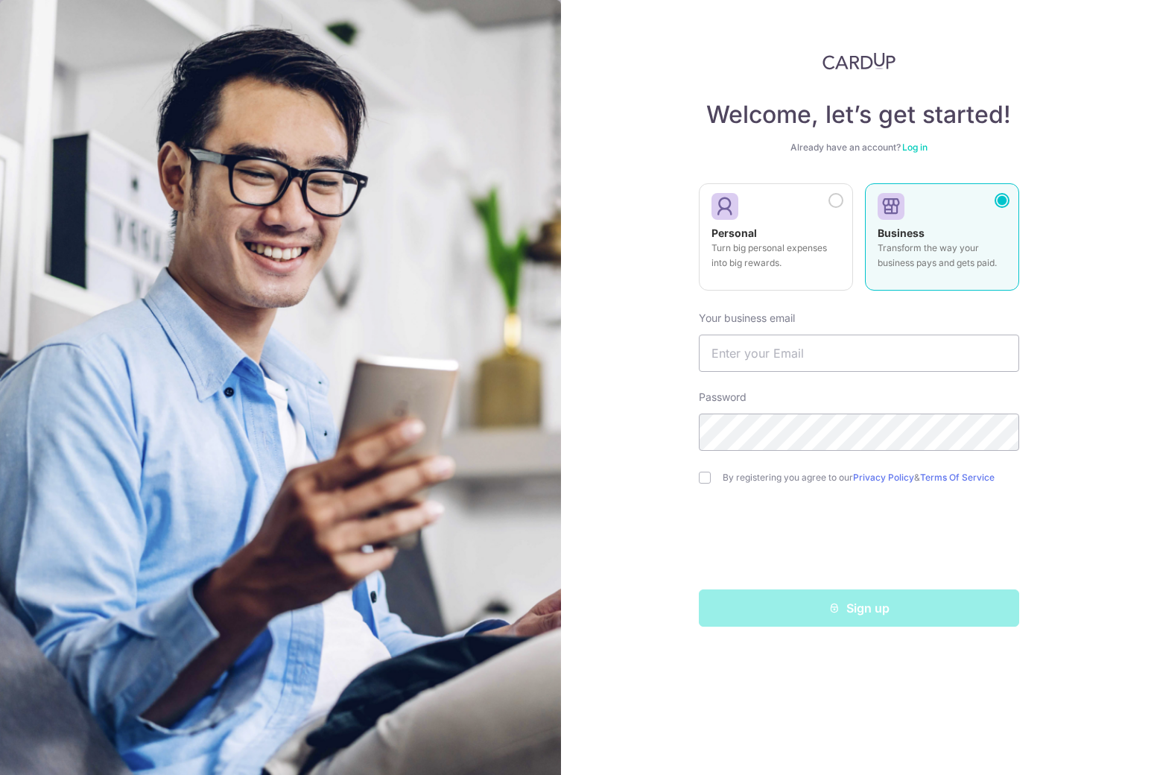 This screenshot has width=1157, height=775. I want to click on strong: Personal, so click(734, 232).